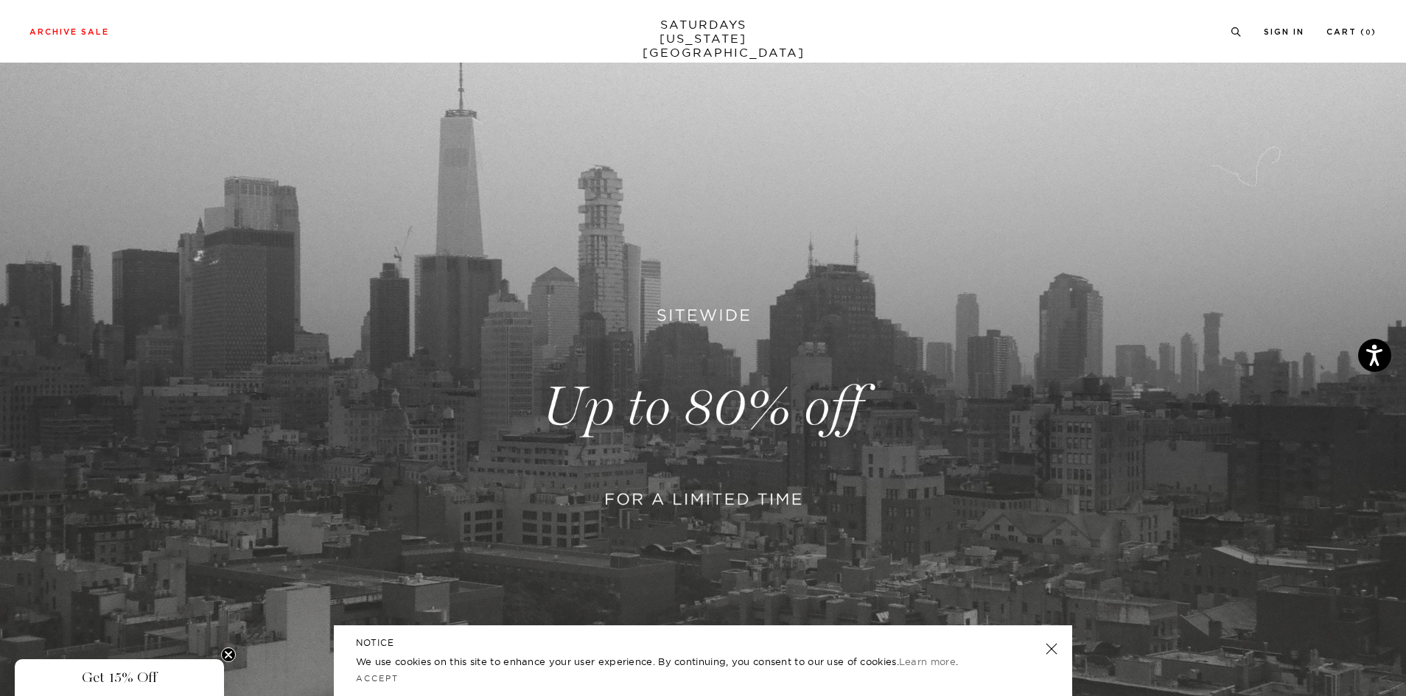  I want to click on button: Close teaser, so click(228, 655).